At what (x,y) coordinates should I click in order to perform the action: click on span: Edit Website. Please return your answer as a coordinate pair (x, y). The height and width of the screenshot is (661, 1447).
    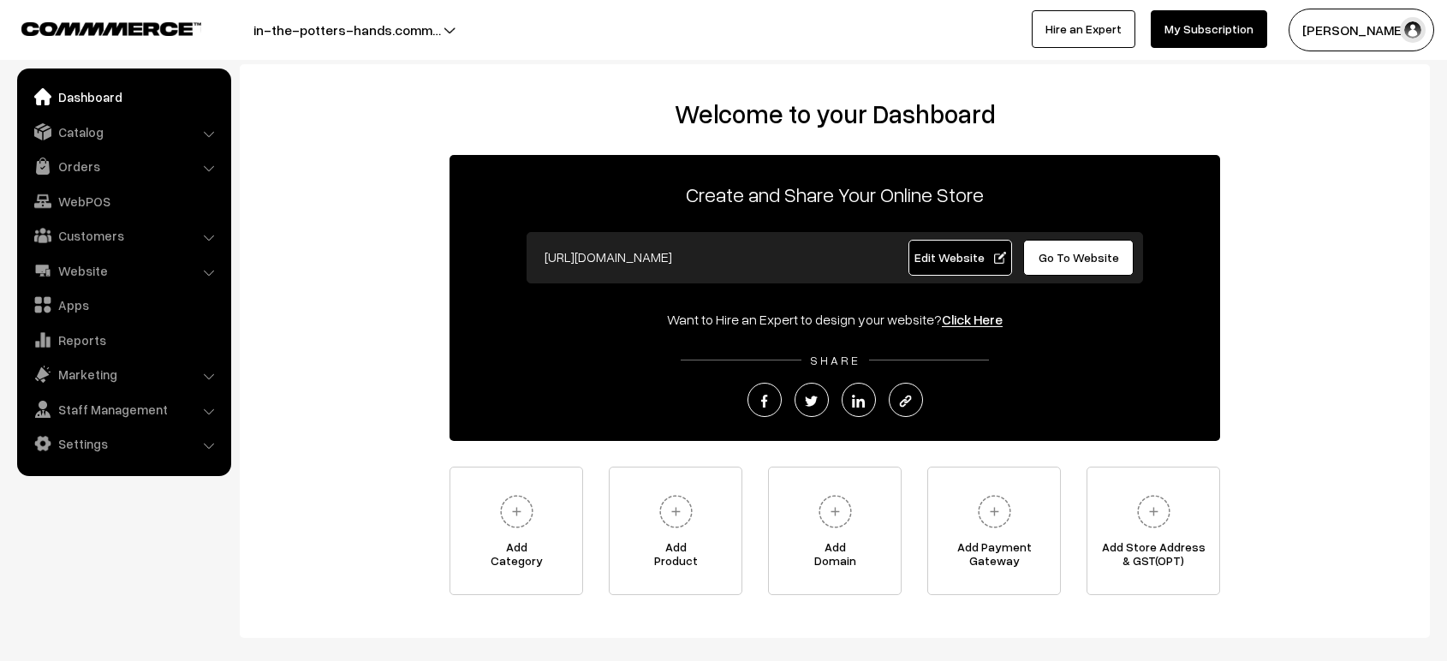
    Looking at the image, I should click on (960, 257).